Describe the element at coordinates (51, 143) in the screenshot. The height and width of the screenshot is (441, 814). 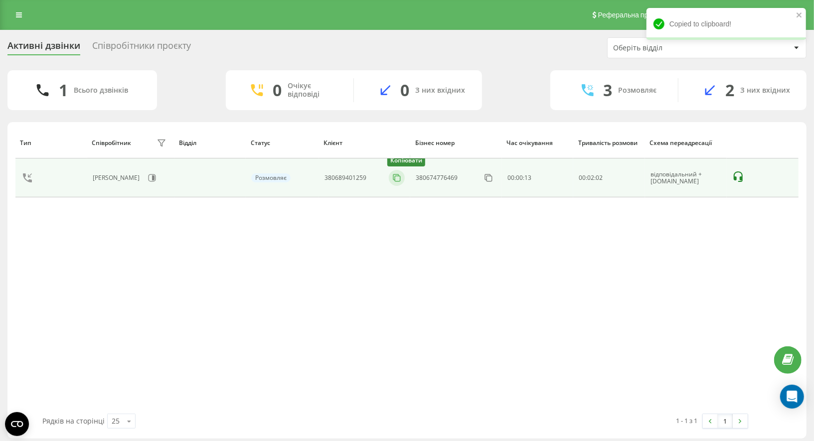
I see `div: Тип` at that location.